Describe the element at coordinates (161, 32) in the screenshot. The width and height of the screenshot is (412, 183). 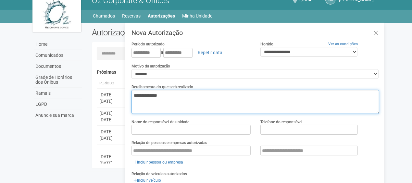
I see `h2: Autorizações` at that location.